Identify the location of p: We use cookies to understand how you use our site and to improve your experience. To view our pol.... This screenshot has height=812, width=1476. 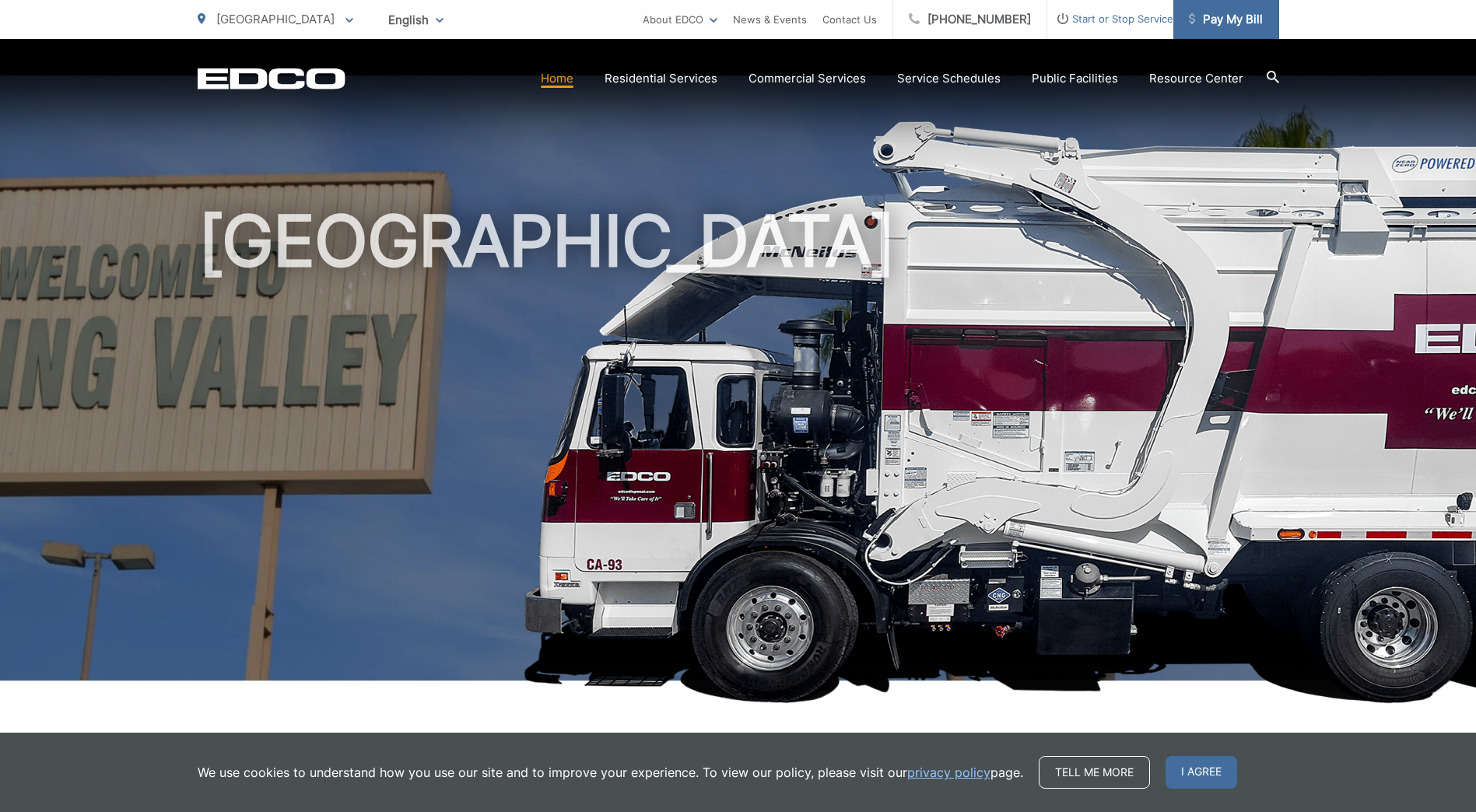
(610, 772).